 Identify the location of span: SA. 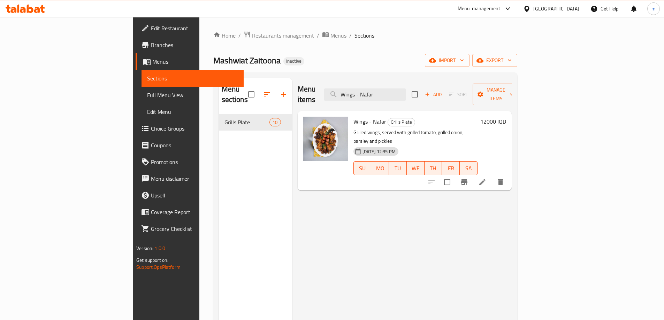
(468, 168).